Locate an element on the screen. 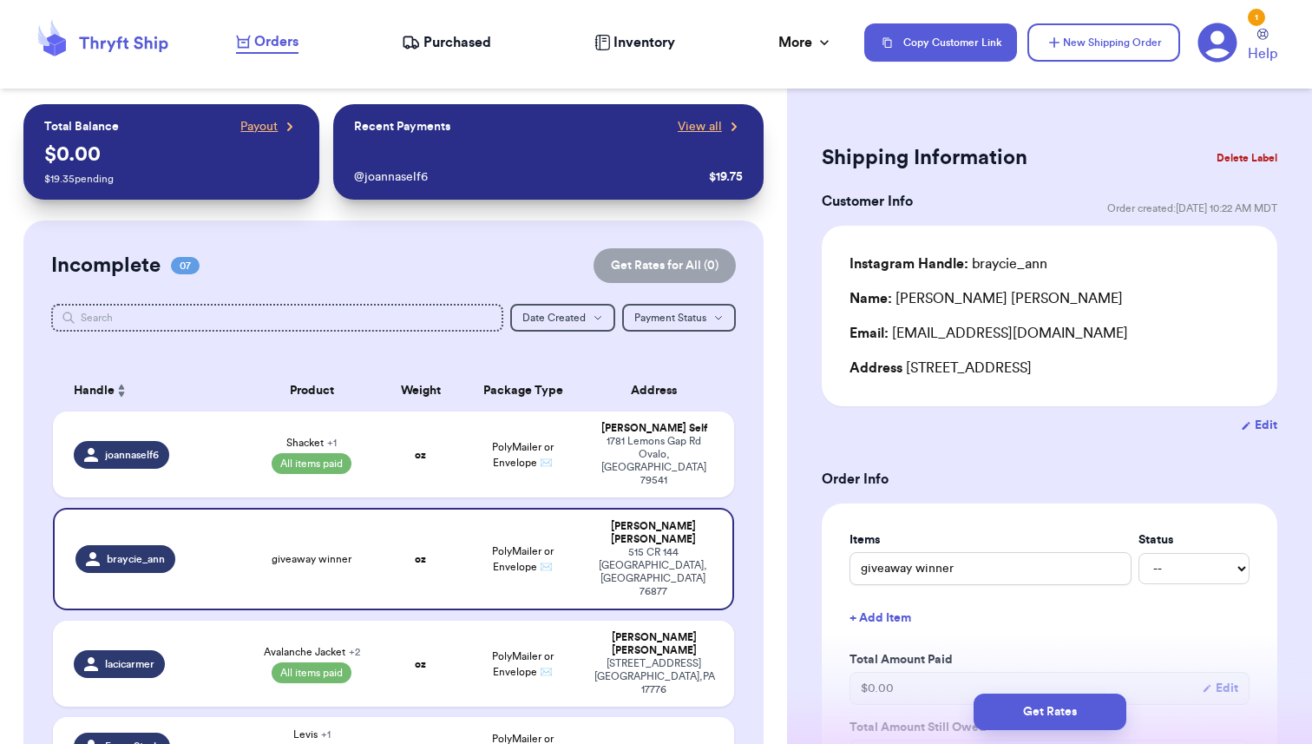 Image resolution: width=1312 pixels, height=744 pixels. th: Weight is located at coordinates (421, 390).